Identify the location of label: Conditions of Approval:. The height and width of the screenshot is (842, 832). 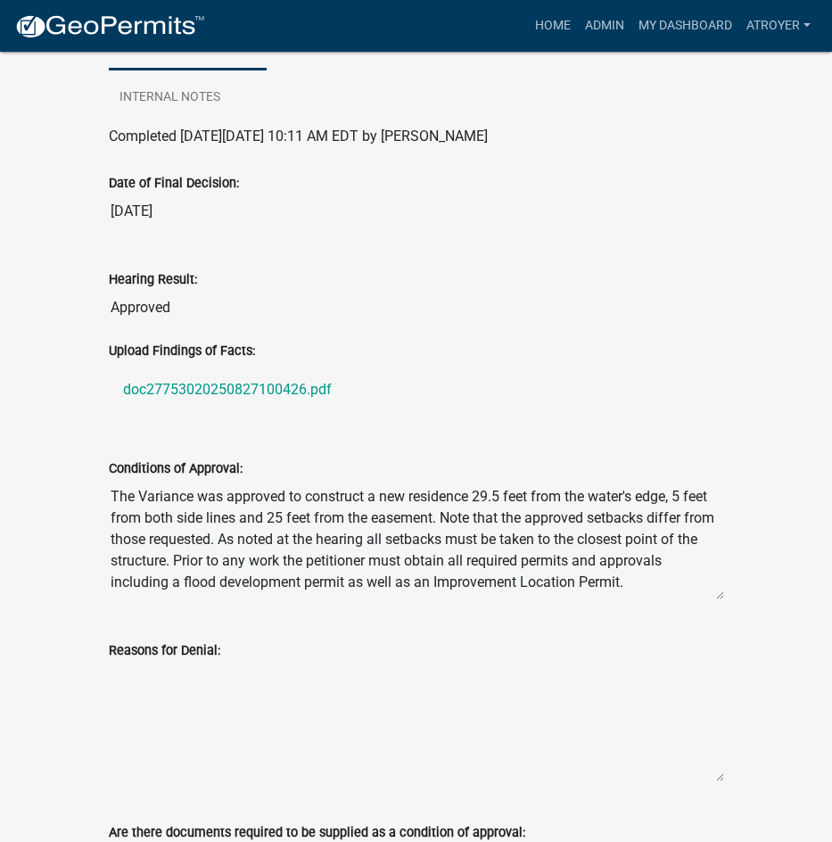
(176, 469).